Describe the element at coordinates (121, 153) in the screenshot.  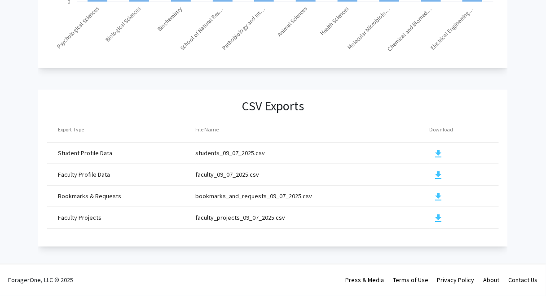
I see `td: Student Profile Data` at that location.